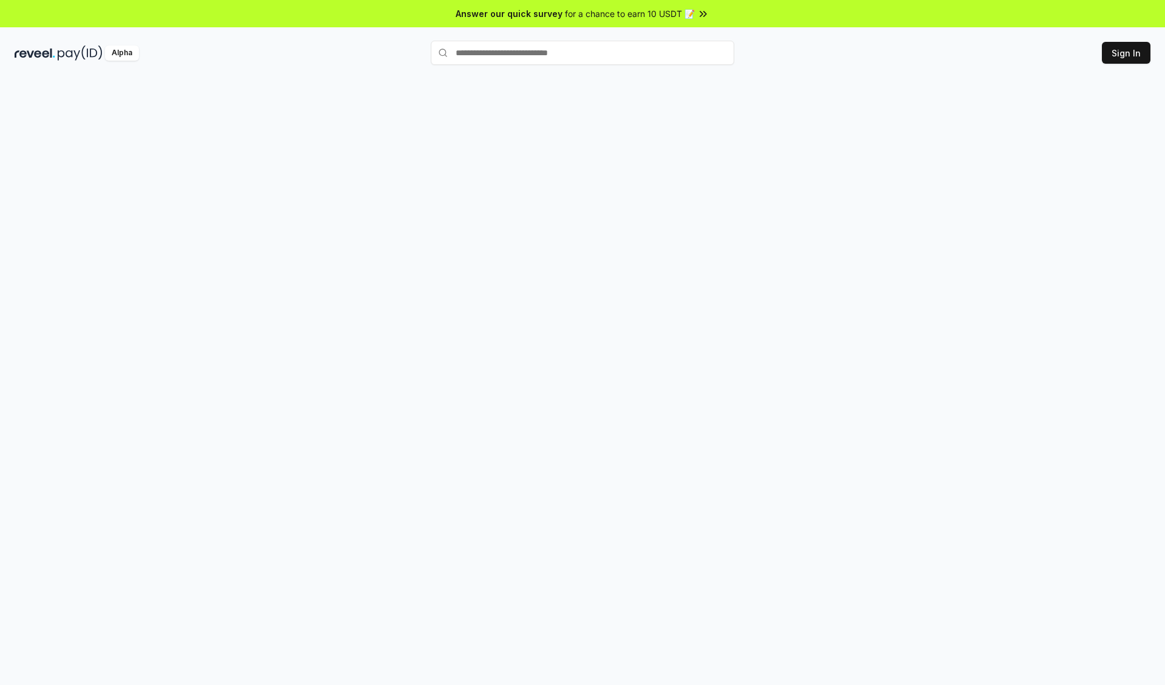 Image resolution: width=1165 pixels, height=685 pixels. I want to click on span: for a chance to earn 10 USDT 📝, so click(630, 13).